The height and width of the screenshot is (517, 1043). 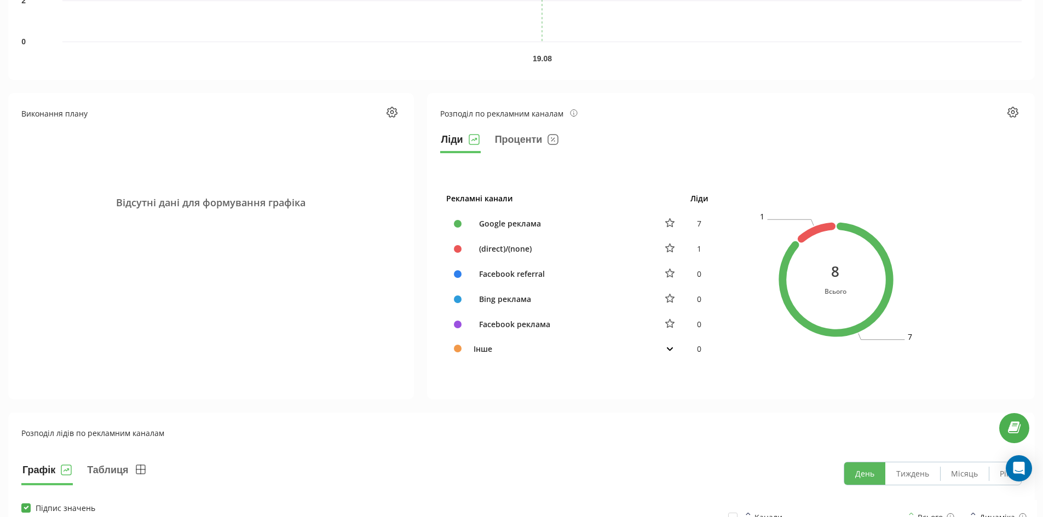 What do you see at coordinates (912, 473) in the screenshot?
I see `button: Тиждень` at bounding box center [912, 473].